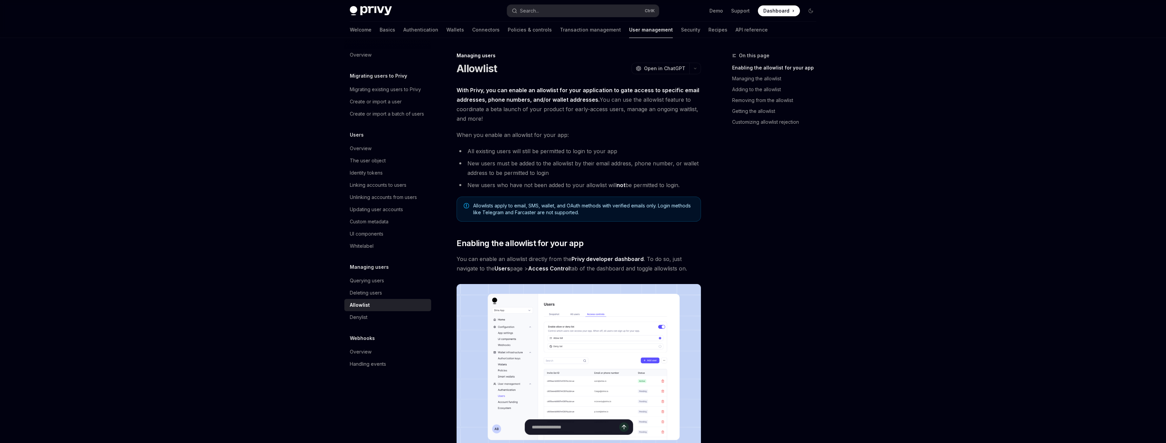  What do you see at coordinates (361, 30) in the screenshot?
I see `a: Welcome` at bounding box center [361, 30].